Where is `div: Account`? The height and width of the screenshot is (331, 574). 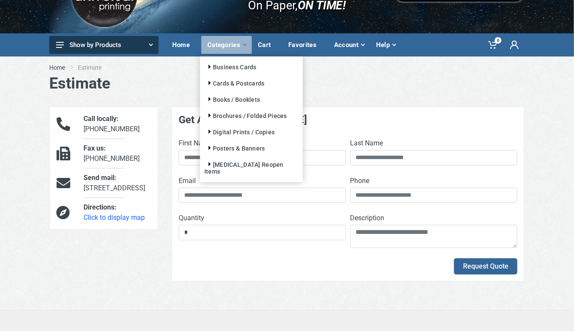
div: Account is located at coordinates (349, 45).